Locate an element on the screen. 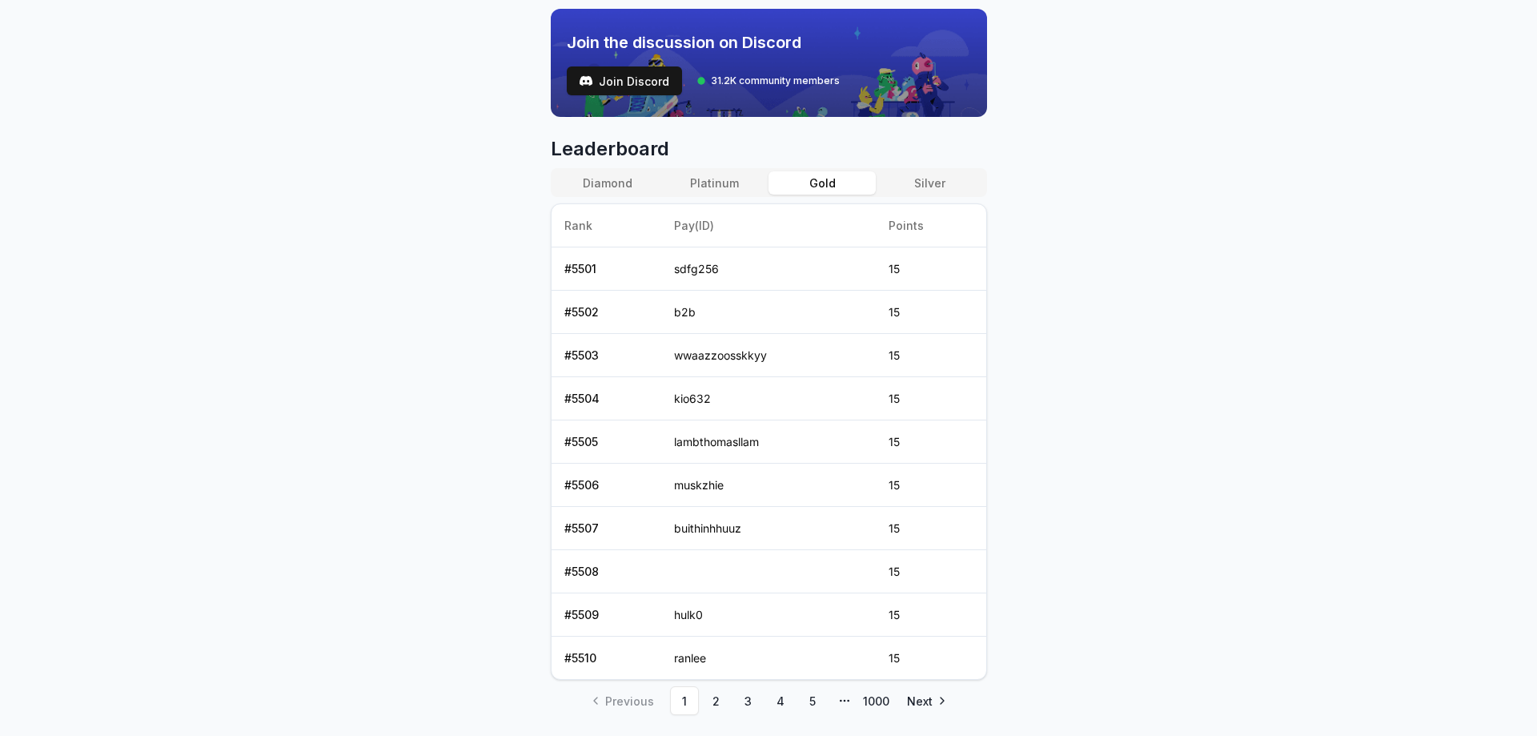 Image resolution: width=1537 pixels, height=736 pixels. td: # 5504 is located at coordinates (607, 399).